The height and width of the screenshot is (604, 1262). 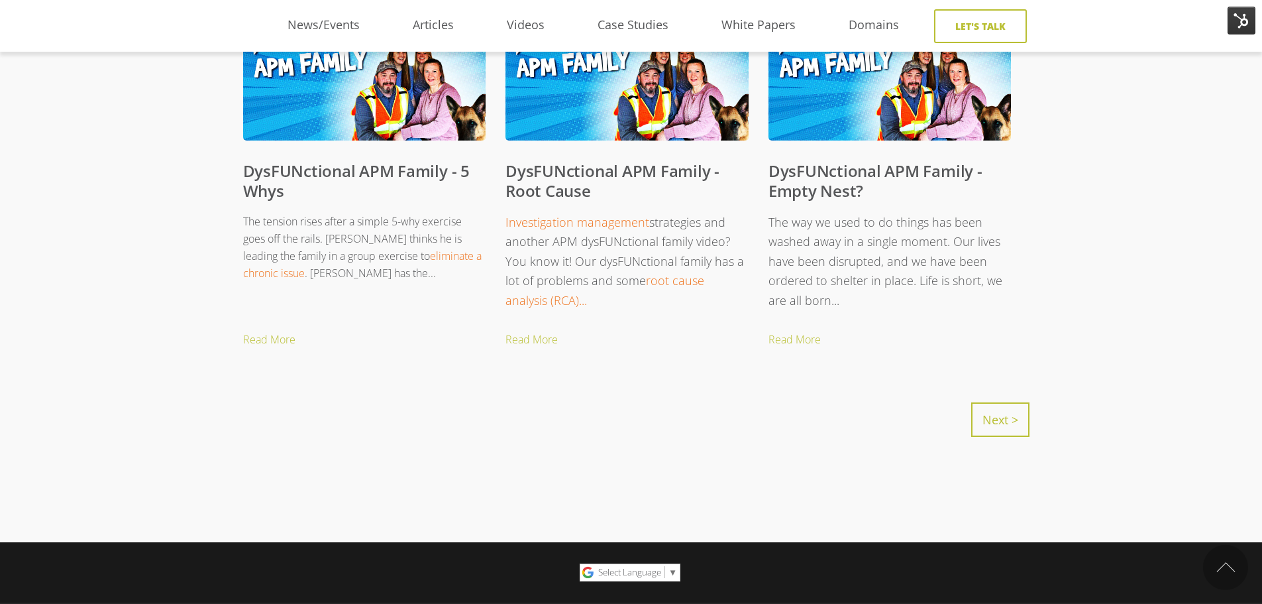 I want to click on a: root cause analysis (RCA)..., so click(x=605, y=290).